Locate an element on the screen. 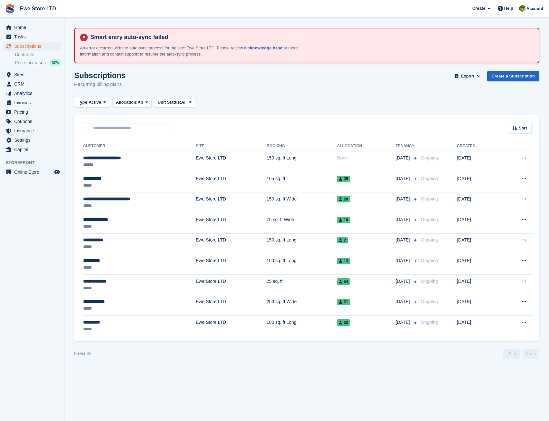 This screenshot has width=549, height=421. span: Tasks is located at coordinates (34, 37).